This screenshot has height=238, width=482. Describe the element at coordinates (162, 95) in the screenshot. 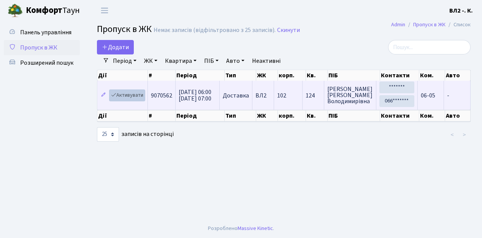

I see `span: 9070562` at that location.